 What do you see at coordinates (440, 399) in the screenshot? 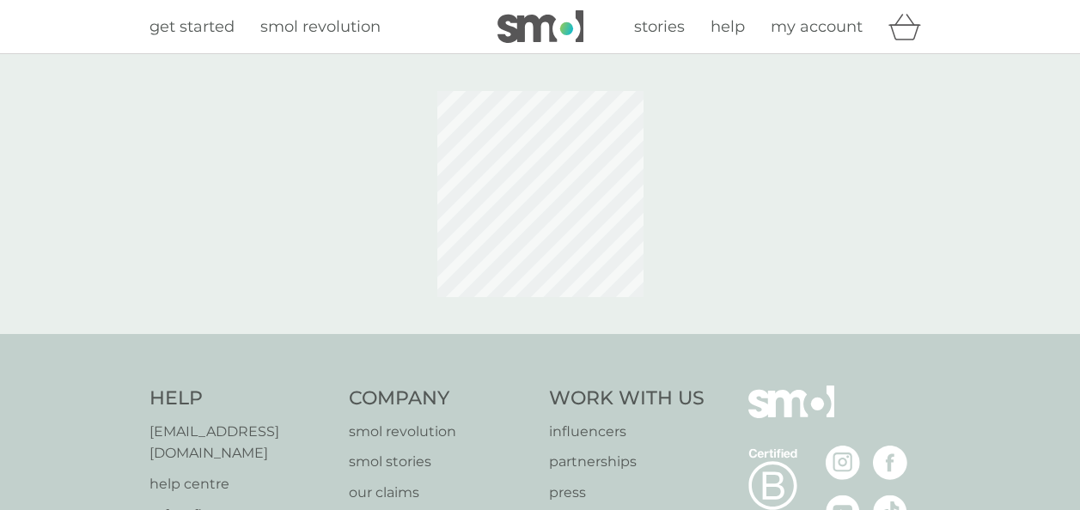
I see `h4: Company` at bounding box center [440, 399].